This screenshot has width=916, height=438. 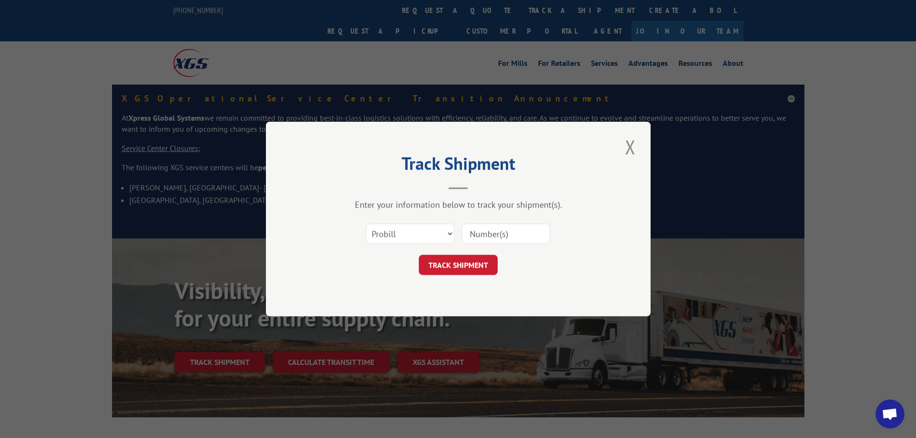 What do you see at coordinates (630, 147) in the screenshot?
I see `button: Close modal` at bounding box center [630, 147].